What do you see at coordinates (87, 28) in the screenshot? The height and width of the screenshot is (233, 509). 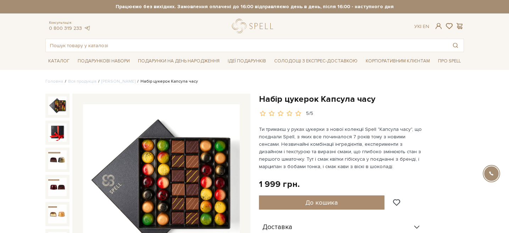 I see `a: telegram` at bounding box center [87, 28].